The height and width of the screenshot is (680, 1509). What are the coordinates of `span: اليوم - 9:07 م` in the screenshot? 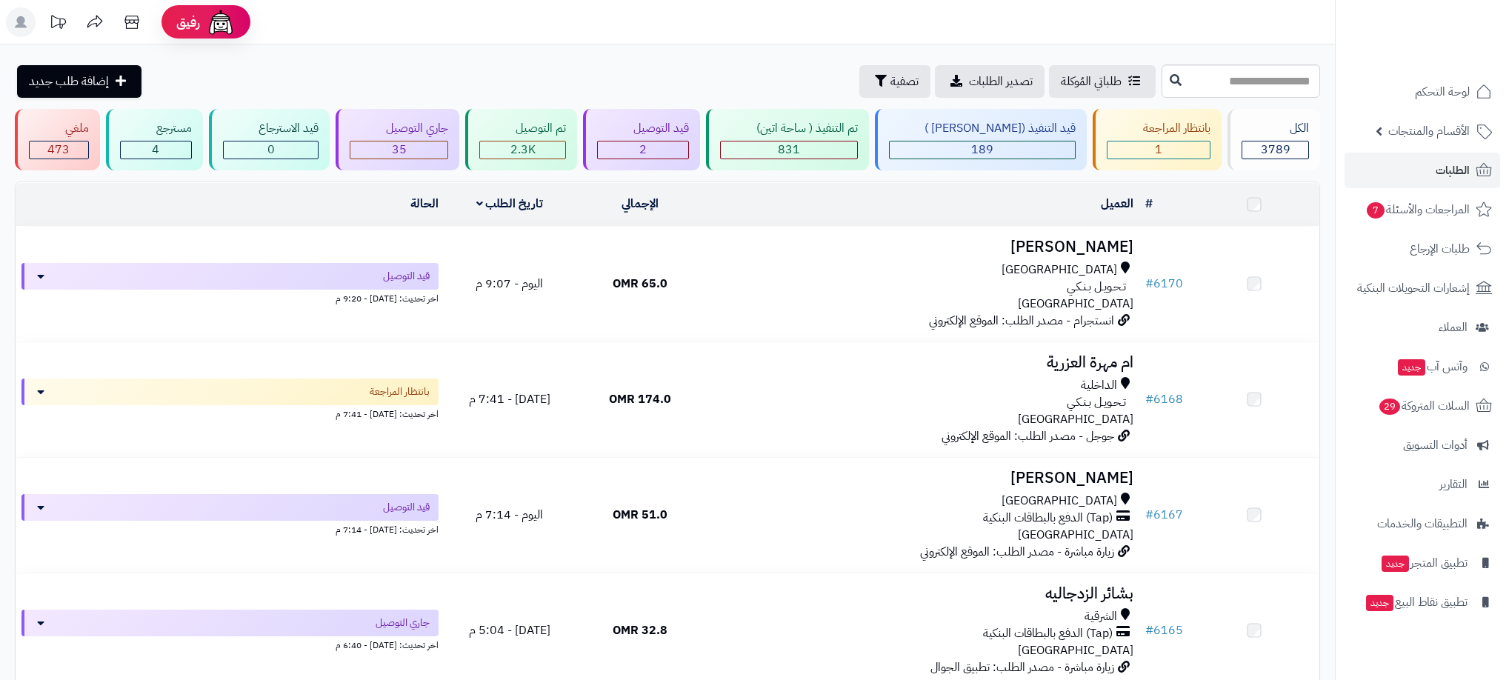 It's located at (509, 284).